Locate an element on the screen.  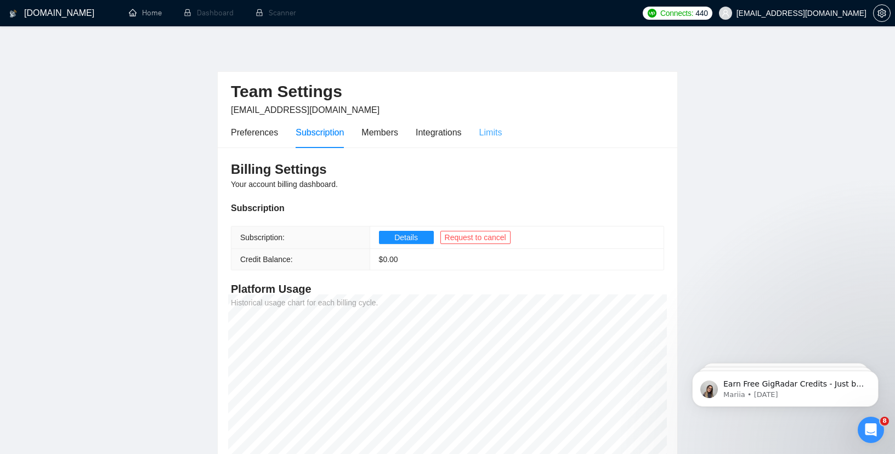
button: Details is located at coordinates (406, 237).